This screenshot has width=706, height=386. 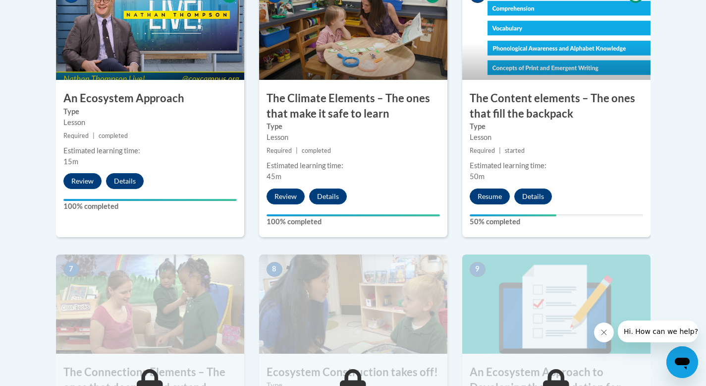 What do you see at coordinates (71, 269) in the screenshot?
I see `span: 7` at bounding box center [71, 269].